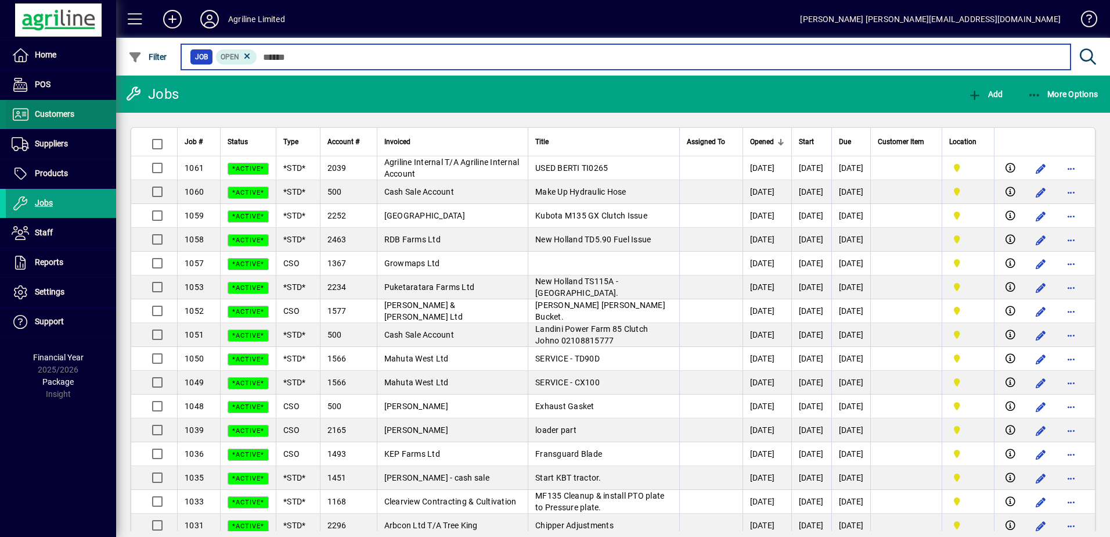  I want to click on span: Financial Year, so click(58, 357).